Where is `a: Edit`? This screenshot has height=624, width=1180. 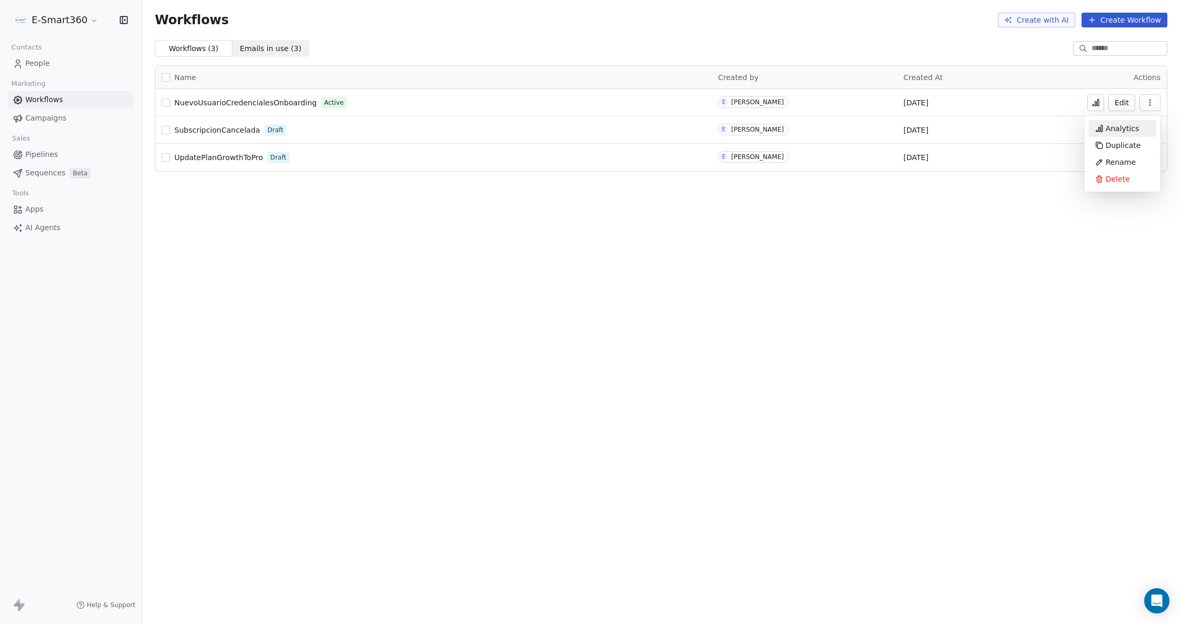
a: Edit is located at coordinates (1121, 103).